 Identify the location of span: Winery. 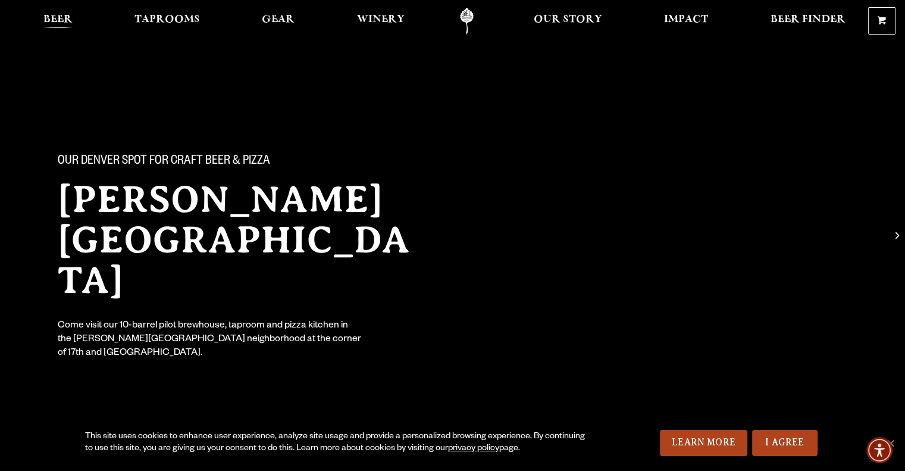
(381, 20).